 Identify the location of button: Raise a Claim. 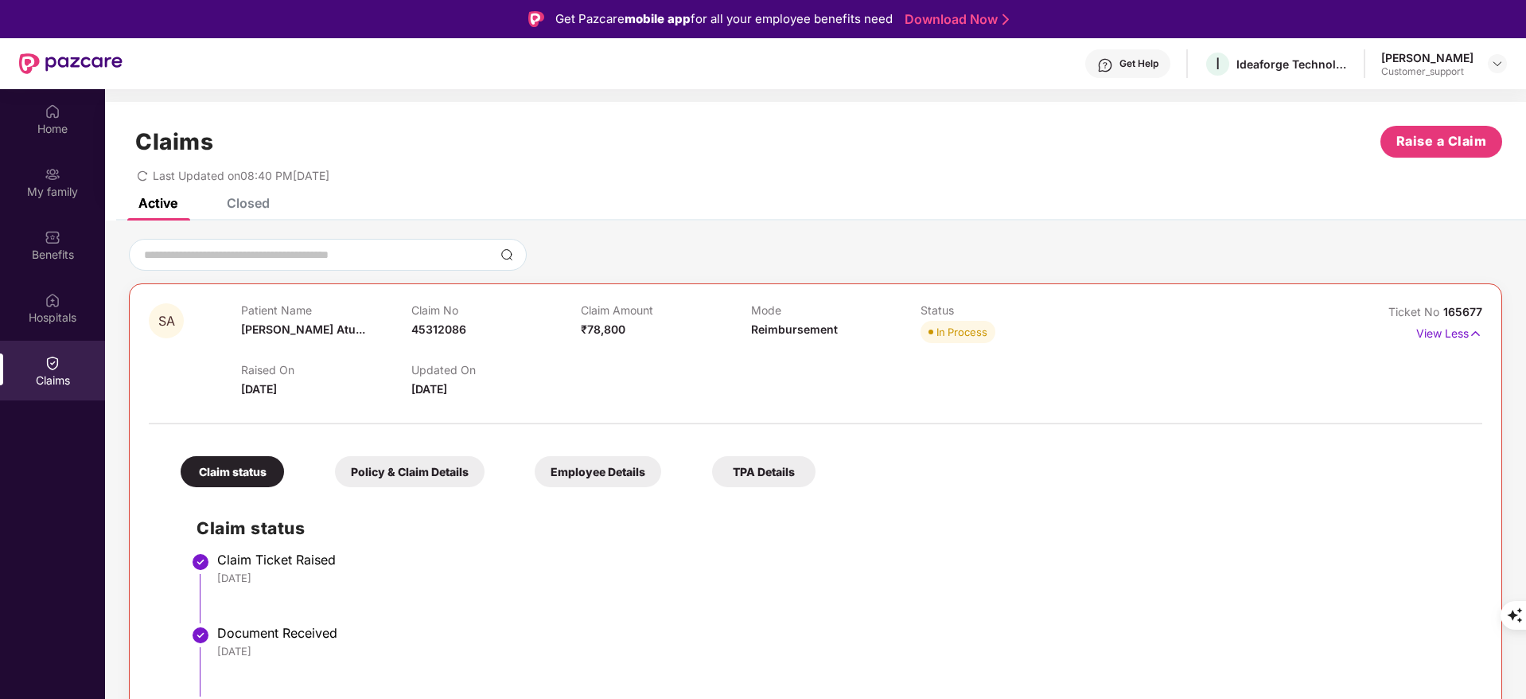
(1441, 142).